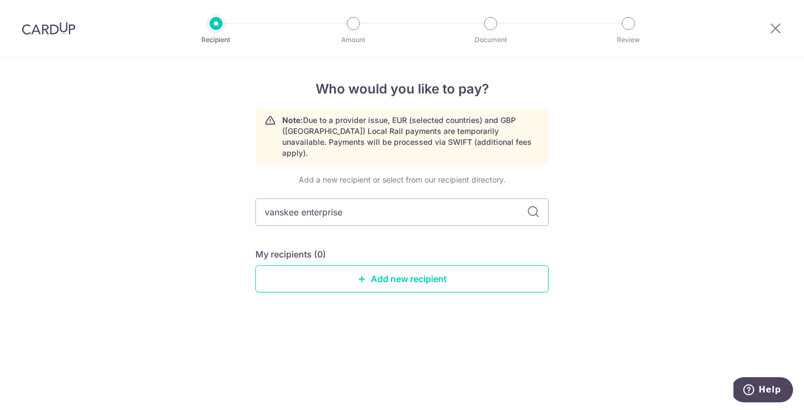 This screenshot has height=410, width=804. Describe the element at coordinates (36, 13) in the screenshot. I see `span: Help` at that location.